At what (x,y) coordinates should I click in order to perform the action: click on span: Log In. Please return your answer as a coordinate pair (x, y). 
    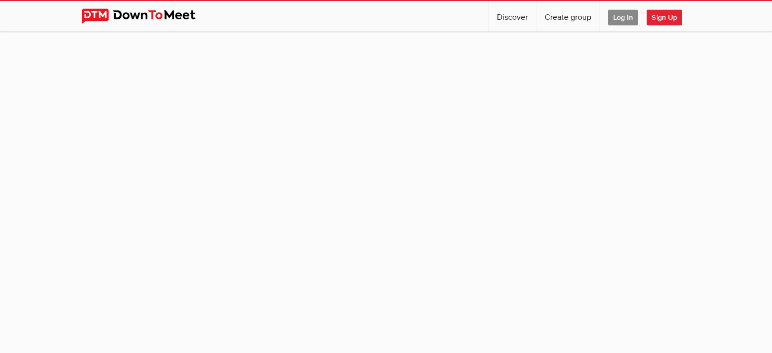
    Looking at the image, I should click on (623, 17).